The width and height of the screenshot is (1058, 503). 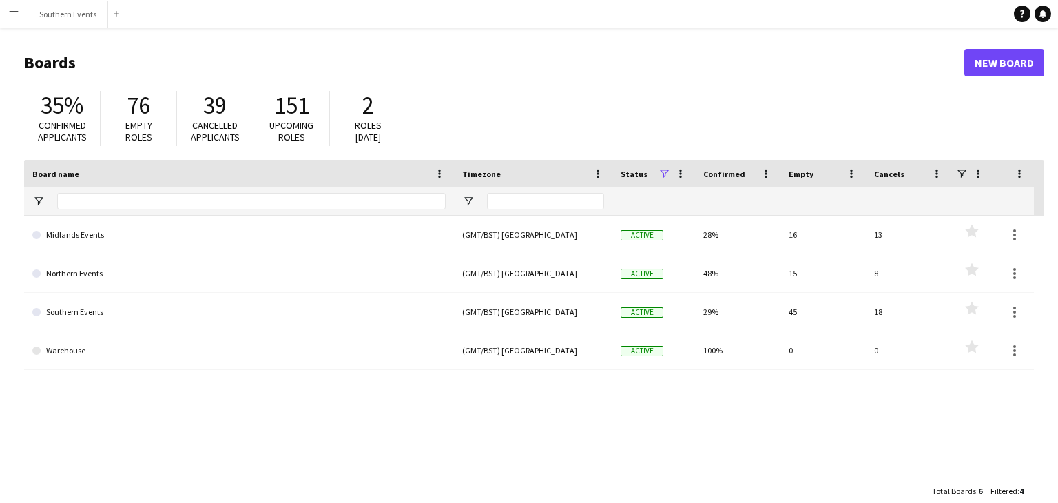 What do you see at coordinates (823, 273) in the screenshot?
I see `div: 15` at bounding box center [823, 273].